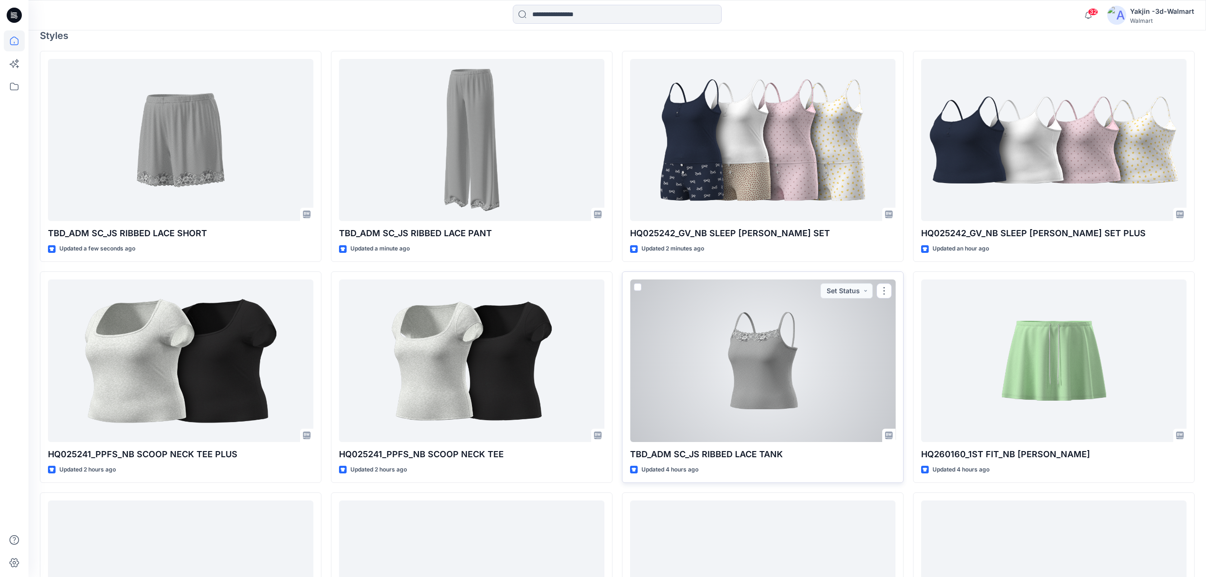  What do you see at coordinates (763, 361) in the screenshot?
I see `a: TBD_ADM SC_JS RIBBED LACE TANK` at bounding box center [763, 361].